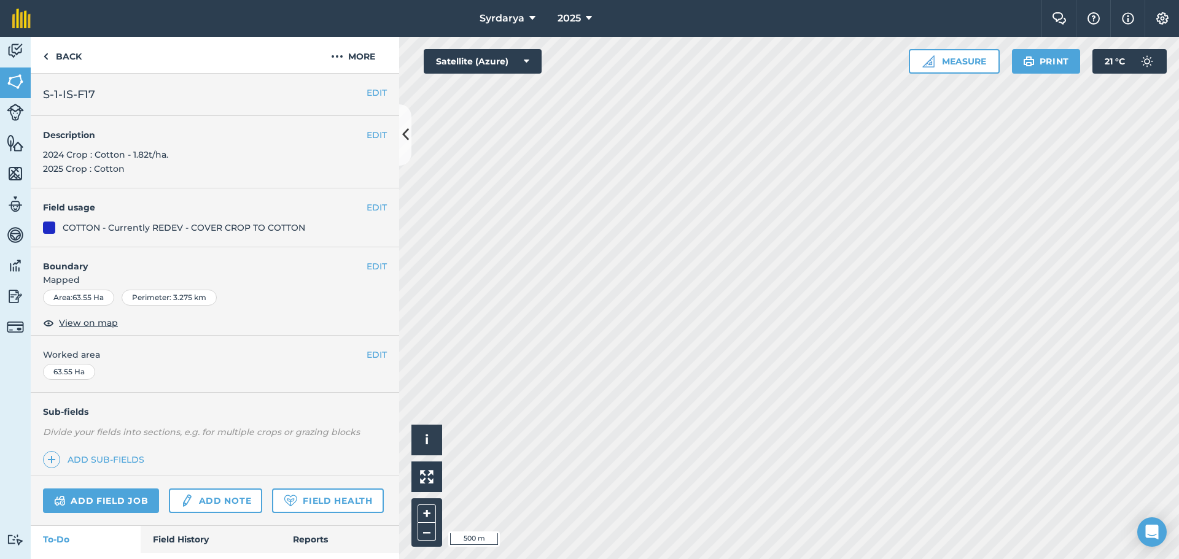 The width and height of the screenshot is (1179, 559). Describe the element at coordinates (353, 55) in the screenshot. I see `button: More` at that location.